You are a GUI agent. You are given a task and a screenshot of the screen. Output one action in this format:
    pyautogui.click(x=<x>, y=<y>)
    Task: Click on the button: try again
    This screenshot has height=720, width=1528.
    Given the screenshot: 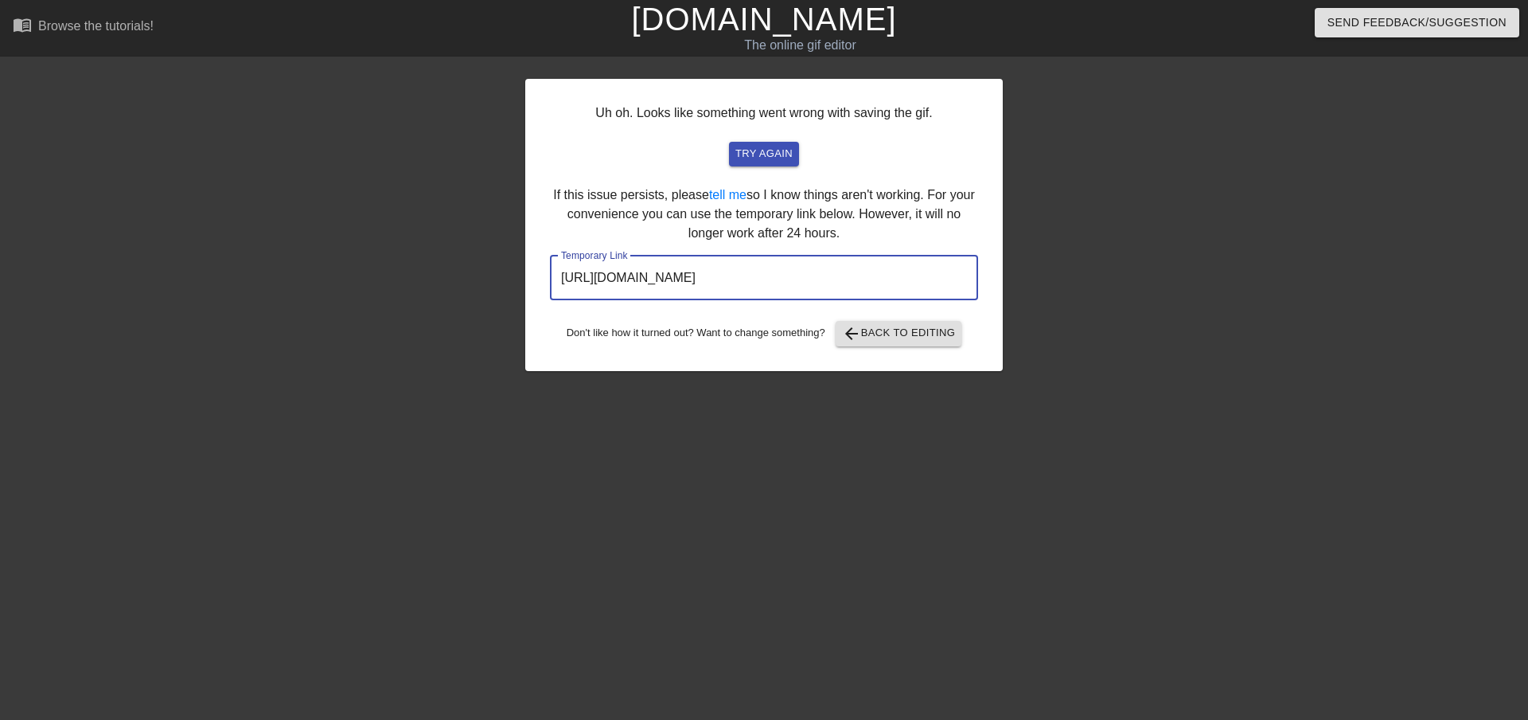 What is the action you would take?
    pyautogui.click(x=764, y=154)
    